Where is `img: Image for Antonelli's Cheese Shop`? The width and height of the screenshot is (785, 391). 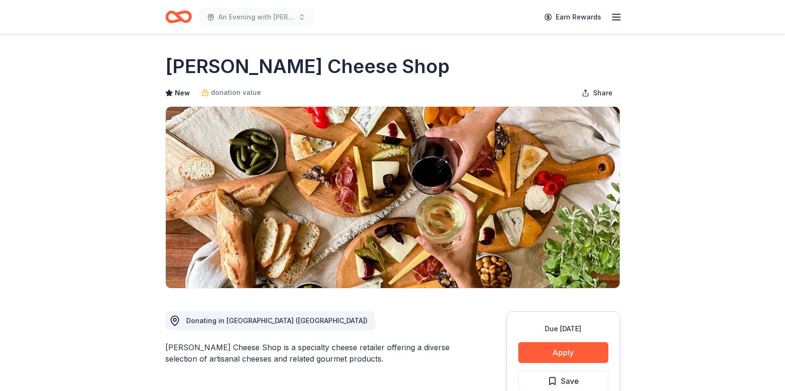
img: Image for Antonelli's Cheese Shop is located at coordinates (393, 197).